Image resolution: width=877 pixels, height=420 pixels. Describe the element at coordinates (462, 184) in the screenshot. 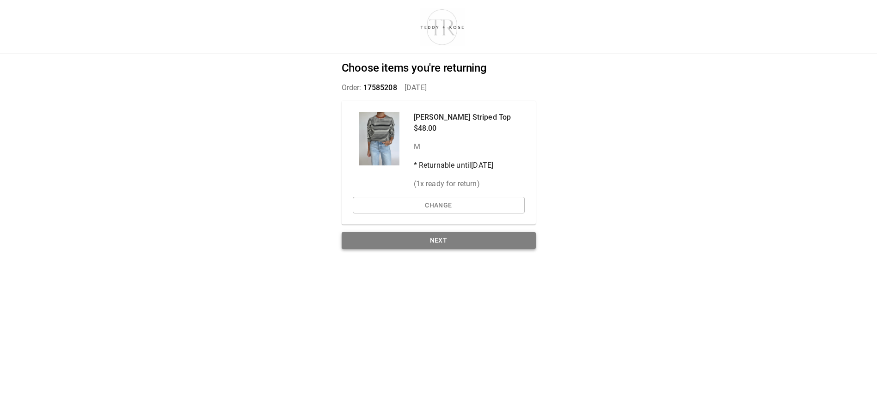

I see `p: ( 1 x ready for return)` at that location.